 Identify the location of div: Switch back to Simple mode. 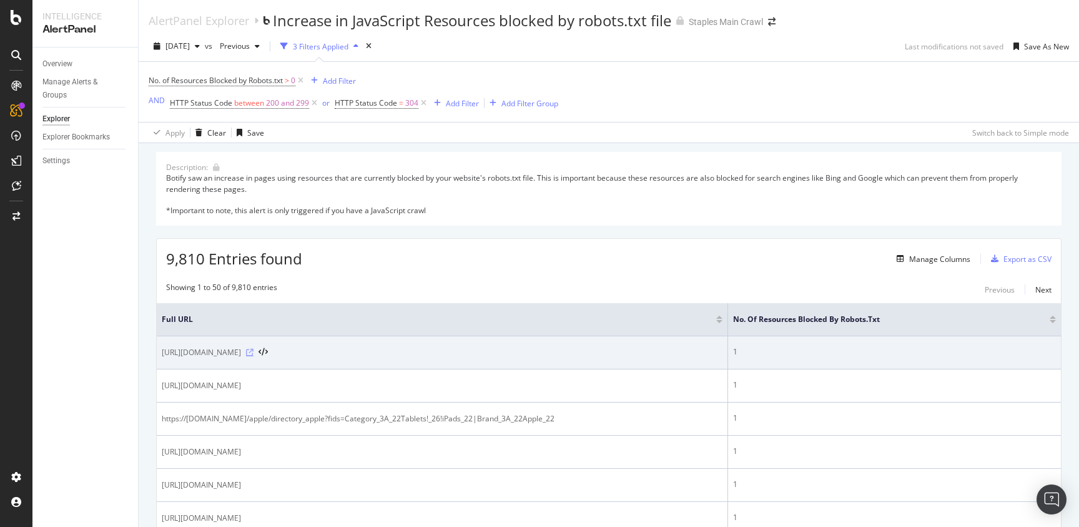
(1021, 132).